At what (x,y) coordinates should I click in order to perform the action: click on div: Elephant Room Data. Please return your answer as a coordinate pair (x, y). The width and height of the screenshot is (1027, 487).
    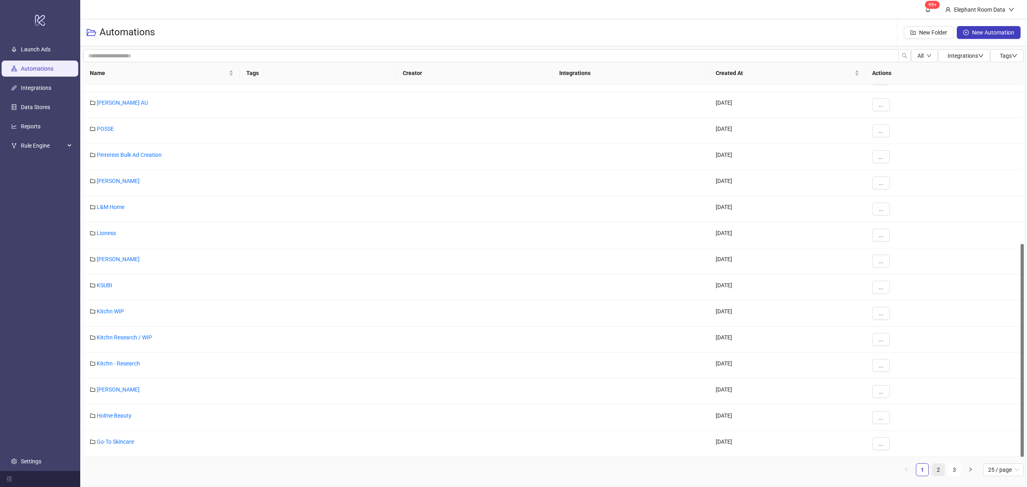
    Looking at the image, I should click on (980, 10).